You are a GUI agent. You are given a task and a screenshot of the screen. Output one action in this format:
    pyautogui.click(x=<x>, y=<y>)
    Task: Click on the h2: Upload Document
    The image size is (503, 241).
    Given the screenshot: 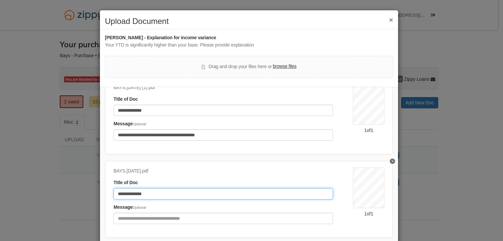 What is the action you would take?
    pyautogui.click(x=249, y=21)
    